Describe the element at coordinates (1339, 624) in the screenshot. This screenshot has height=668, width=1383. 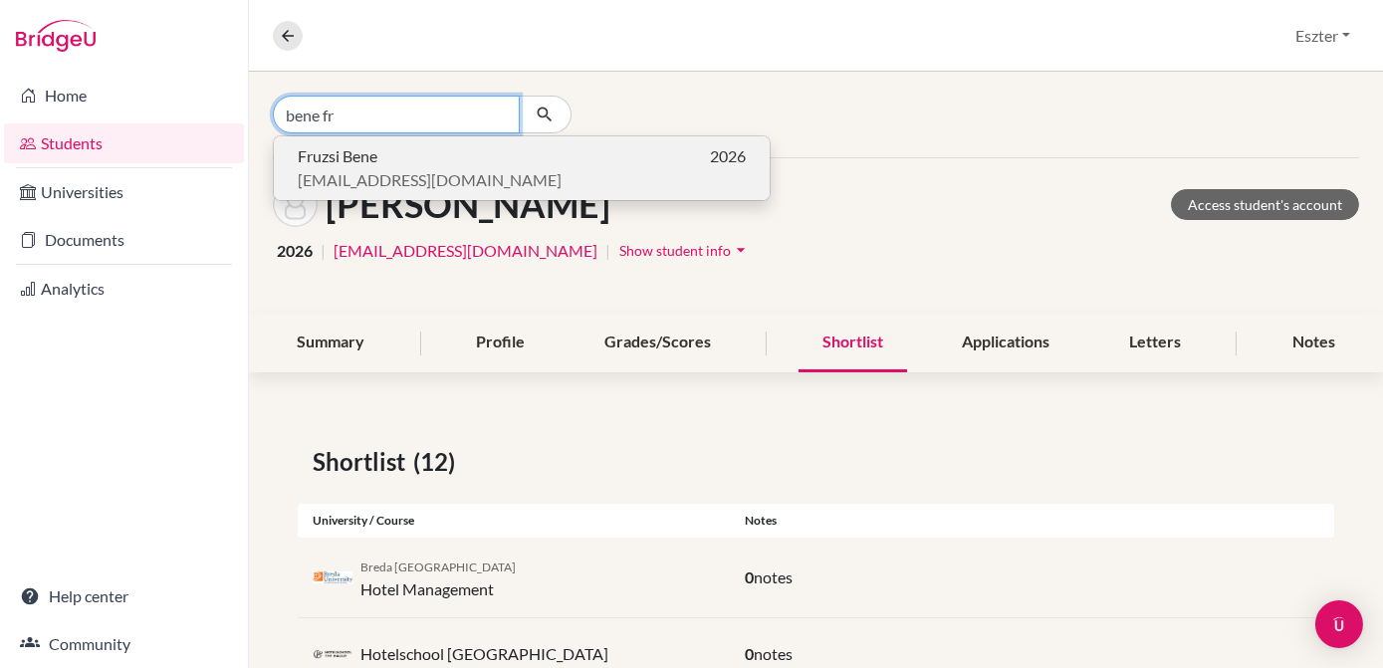
I see `div: Open Intercom Messenger` at that location.